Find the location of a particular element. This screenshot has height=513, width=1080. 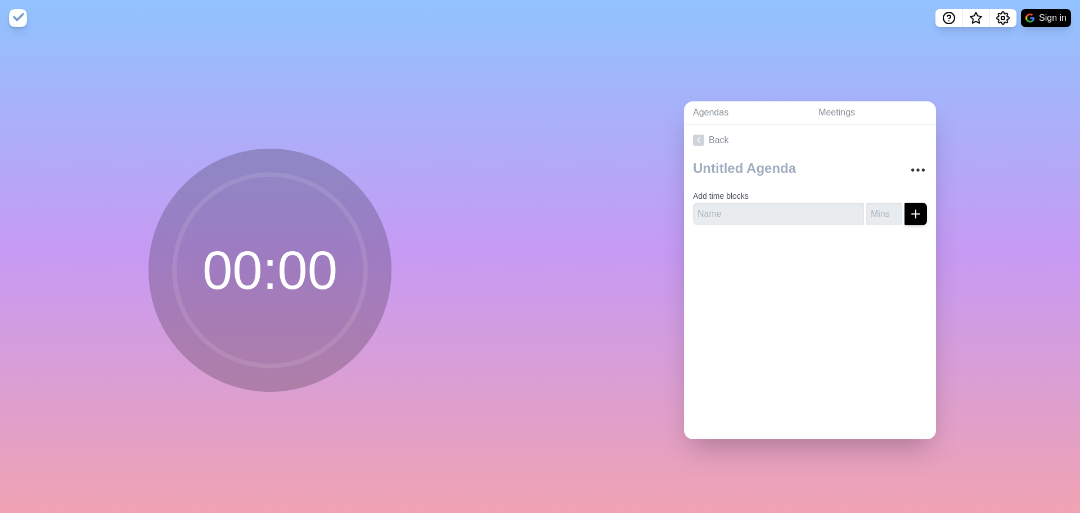

input: Mins is located at coordinates (884, 214).